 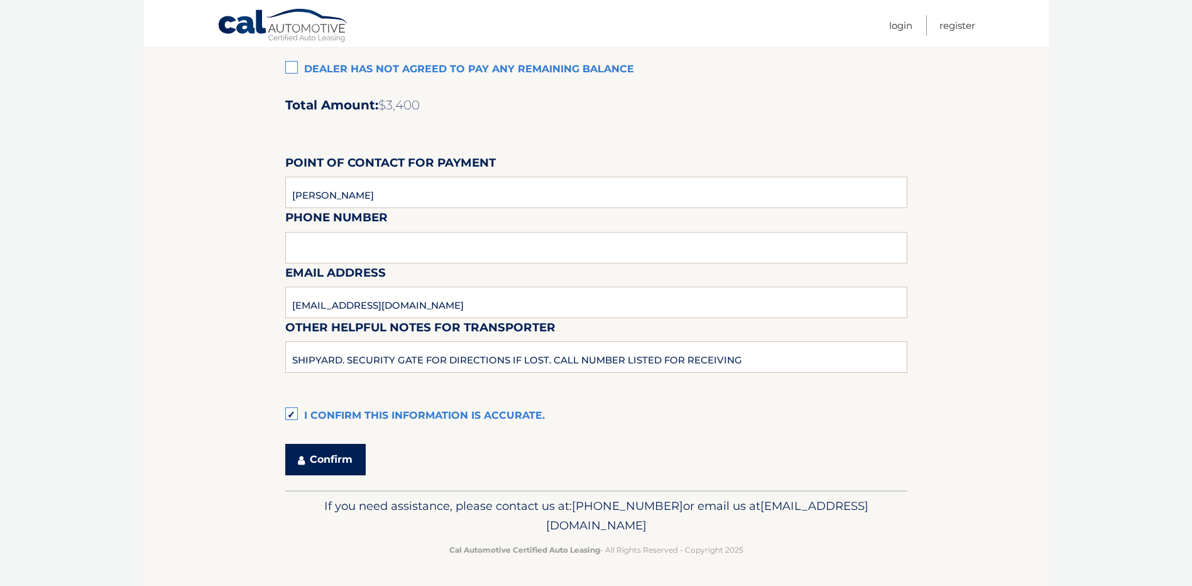 What do you see at coordinates (901, 25) in the screenshot?
I see `a: Login` at bounding box center [901, 25].